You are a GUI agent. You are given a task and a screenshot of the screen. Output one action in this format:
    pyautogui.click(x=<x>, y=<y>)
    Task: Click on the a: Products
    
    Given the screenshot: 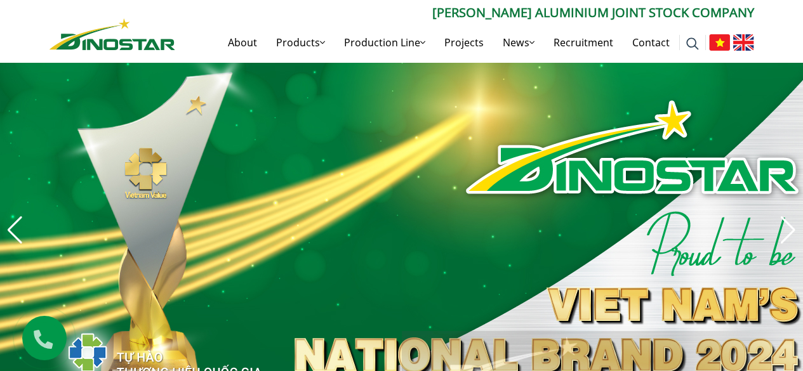 What is the action you would take?
    pyautogui.click(x=300, y=43)
    